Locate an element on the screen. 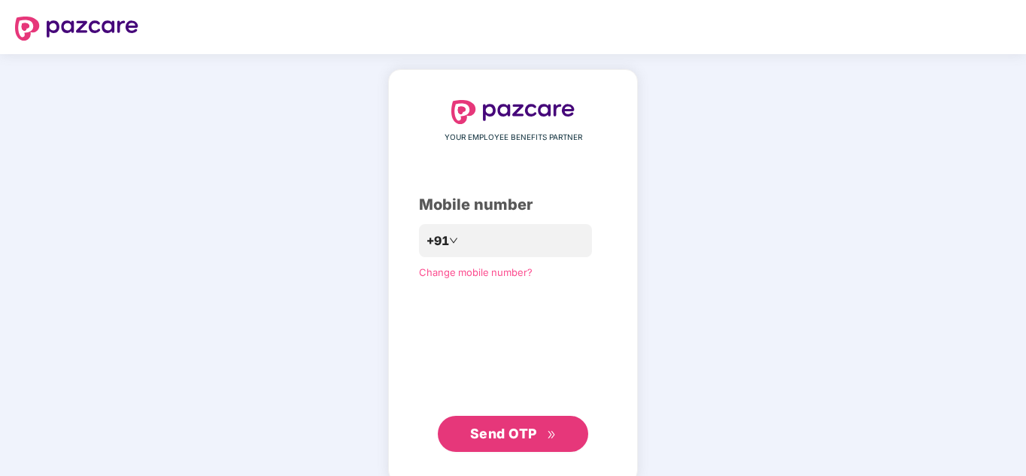 The width and height of the screenshot is (1026, 476). div: Mobile number is located at coordinates (513, 205).